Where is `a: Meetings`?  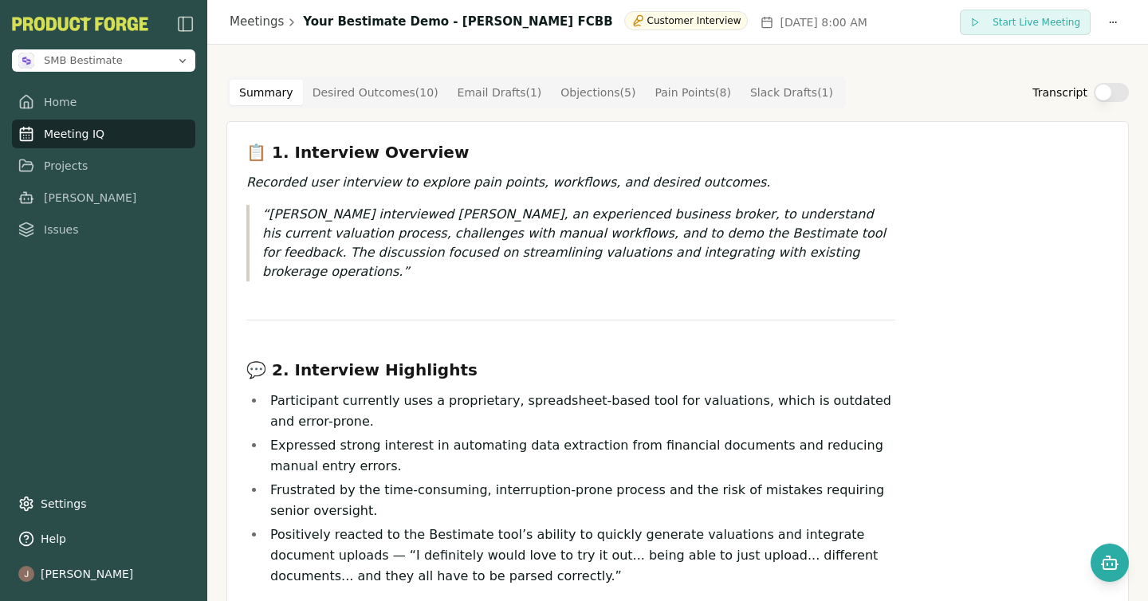
a: Meetings is located at coordinates (257, 22).